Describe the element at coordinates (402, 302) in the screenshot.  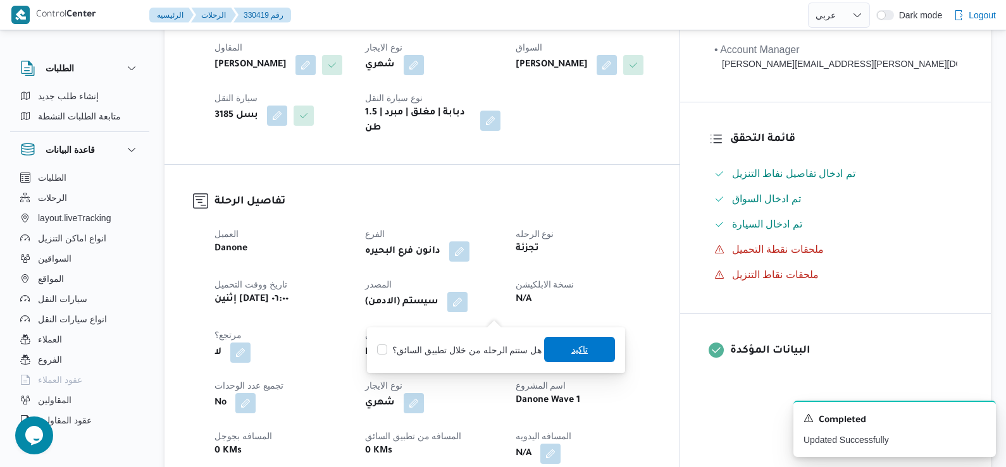
I see `b: (سيستم (الادمن` at that location.